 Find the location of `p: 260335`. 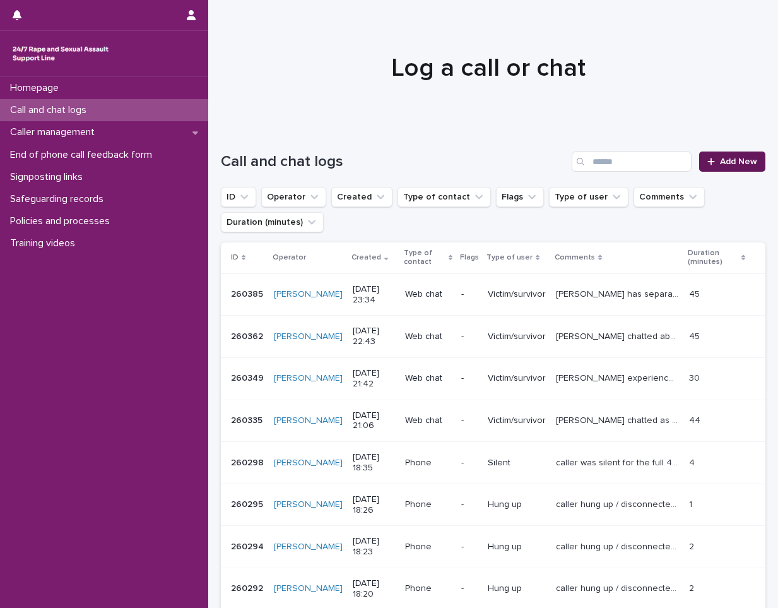

p: 260335 is located at coordinates (248, 419).